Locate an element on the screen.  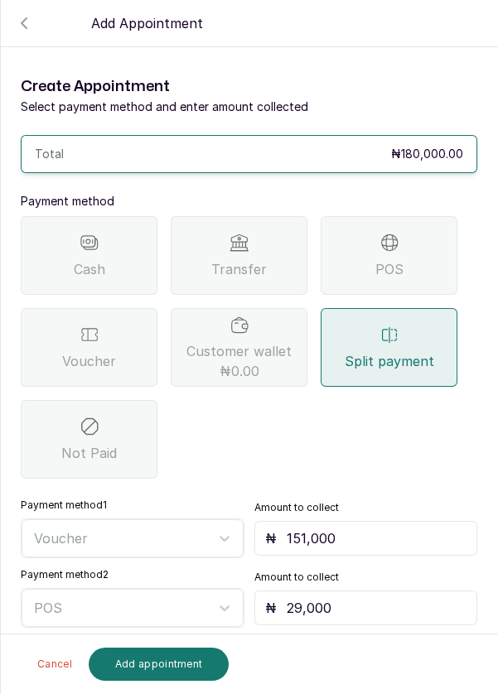
h1: Create Appointment is located at coordinates (249, 87).